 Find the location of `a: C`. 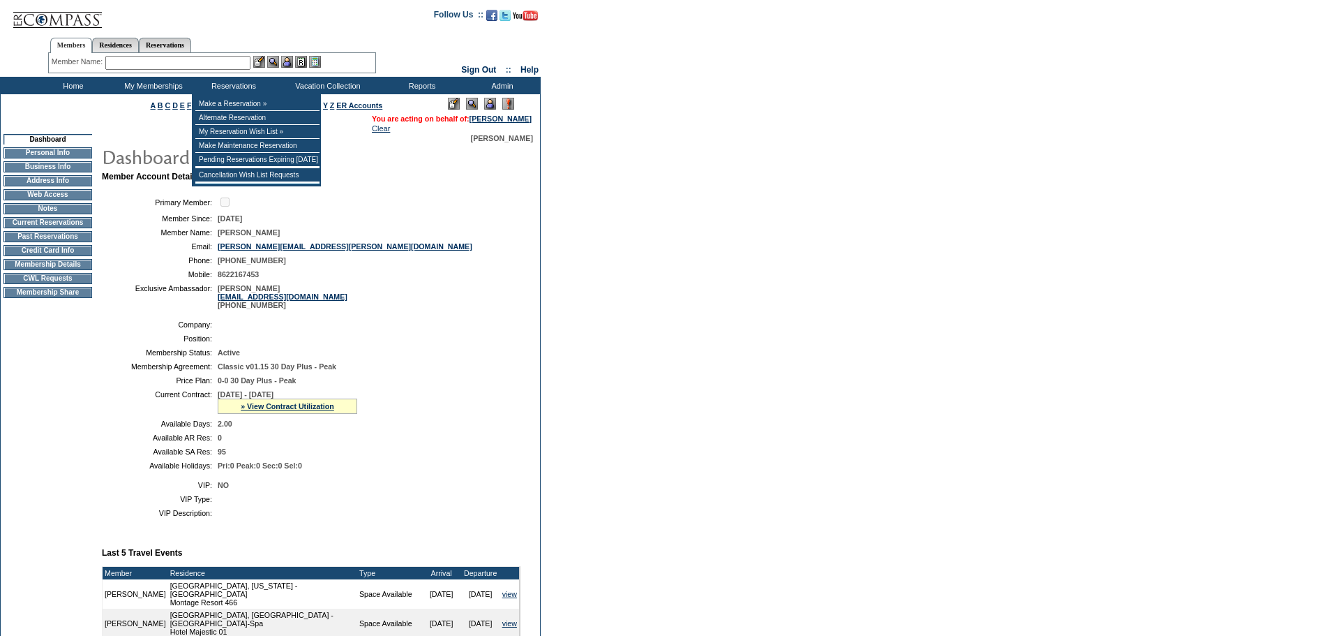

a: C is located at coordinates (167, 105).